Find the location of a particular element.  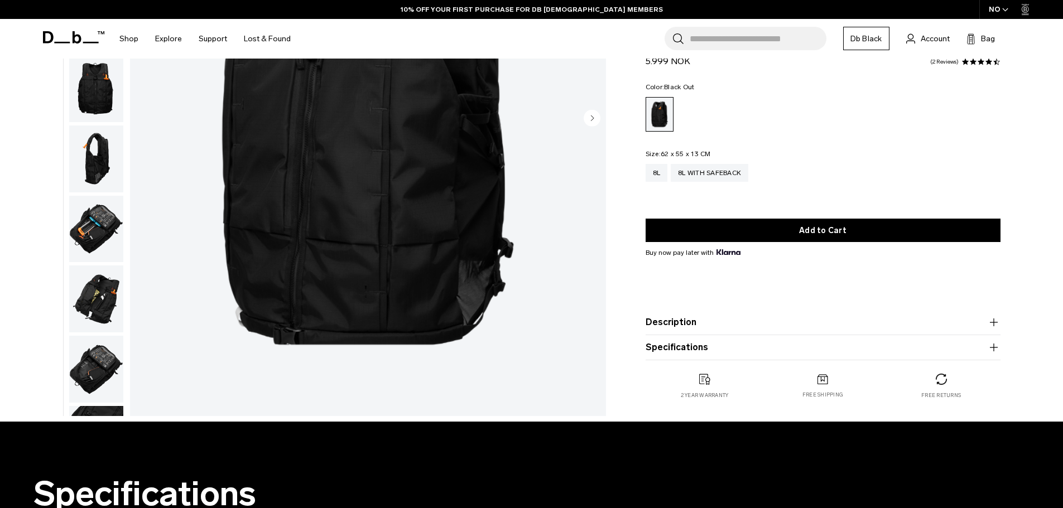

a: Account is located at coordinates (928, 39).